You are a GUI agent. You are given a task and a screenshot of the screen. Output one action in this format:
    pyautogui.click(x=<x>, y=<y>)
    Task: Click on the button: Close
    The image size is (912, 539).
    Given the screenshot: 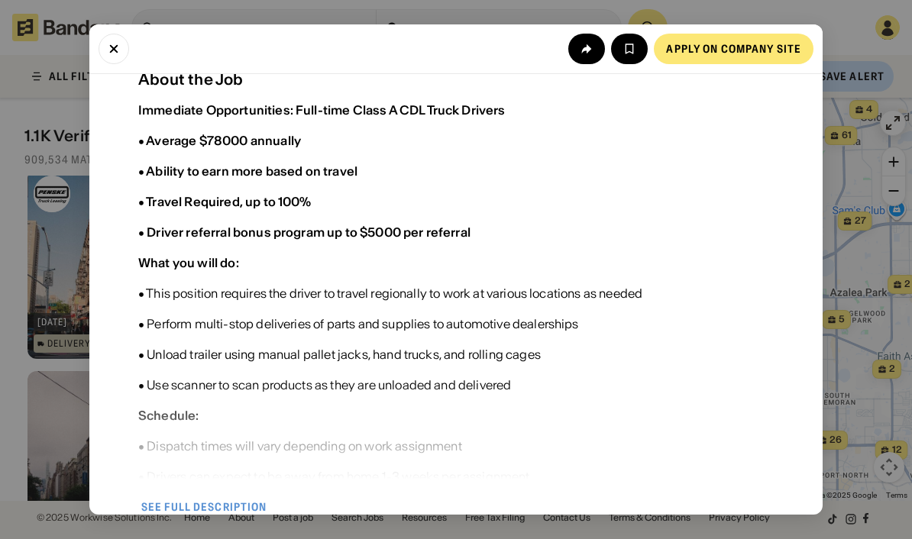 What is the action you would take?
    pyautogui.click(x=114, y=49)
    